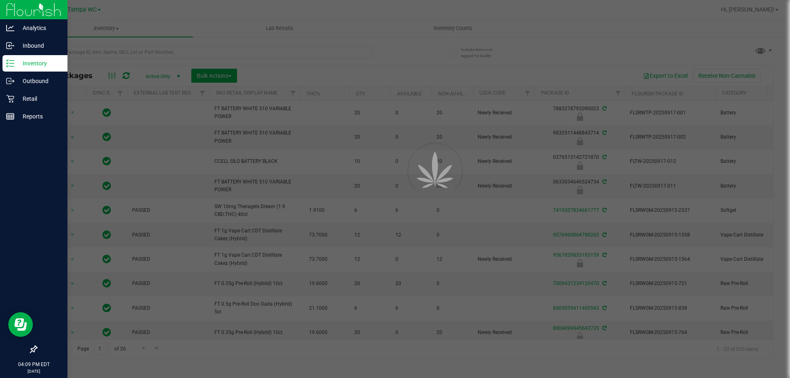  Describe the element at coordinates (34, 364) in the screenshot. I see `p: 04:09 PM EDT` at that location.